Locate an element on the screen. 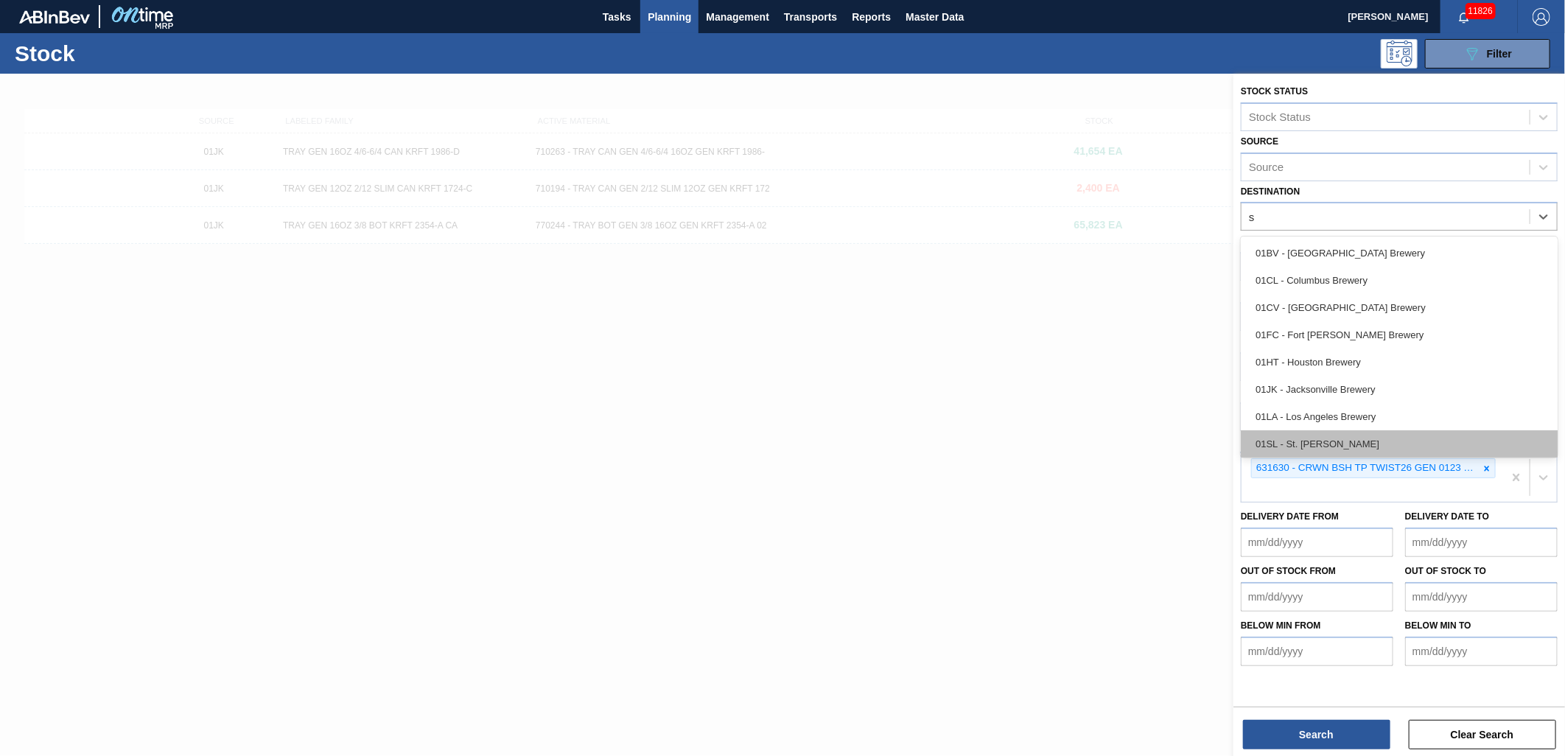  span: Management is located at coordinates (738, 17).